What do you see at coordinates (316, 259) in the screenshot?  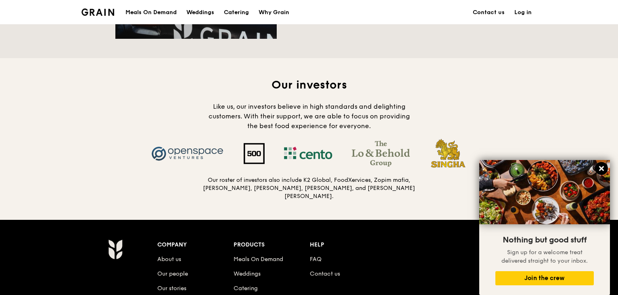 I see `a: FAQ` at bounding box center [316, 259].